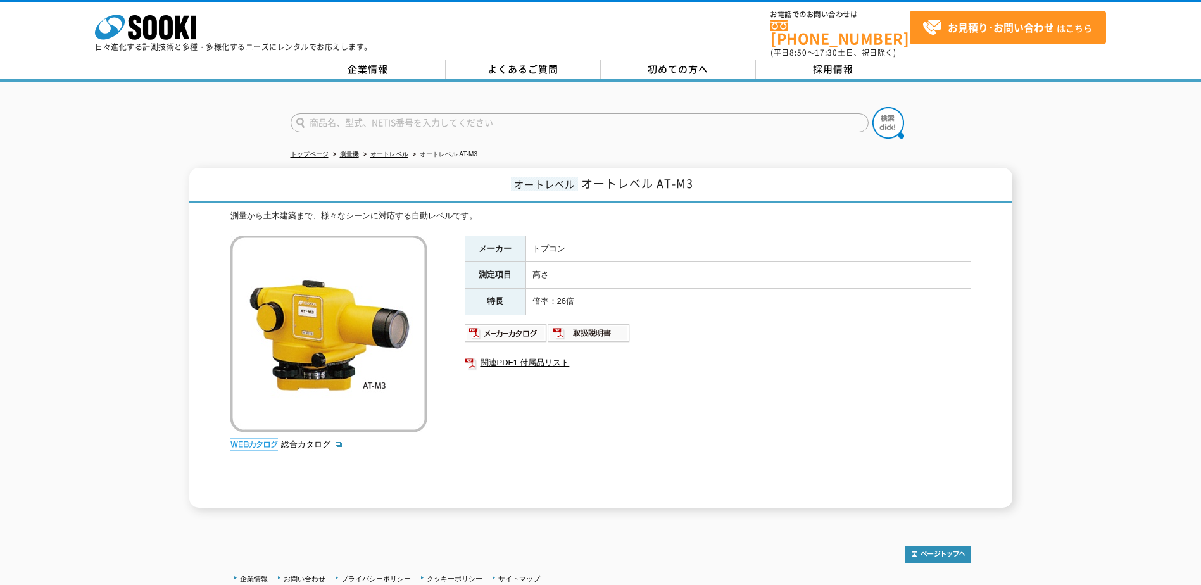 The width and height of the screenshot is (1201, 585). Describe the element at coordinates (329, 334) in the screenshot. I see `img: オートレベル AT-M3` at that location.